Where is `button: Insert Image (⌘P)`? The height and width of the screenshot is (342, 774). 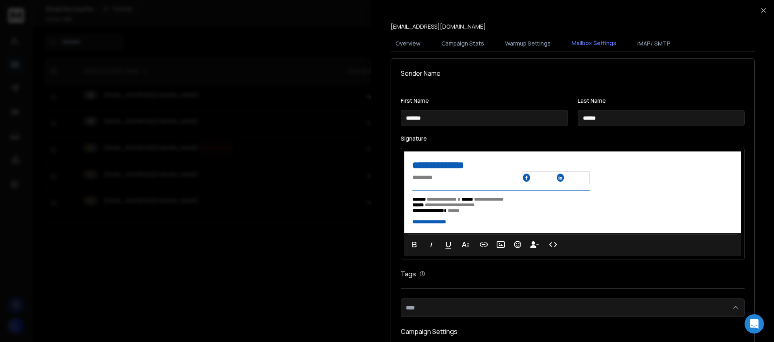 button: Insert Image (⌘P) is located at coordinates (501, 245).